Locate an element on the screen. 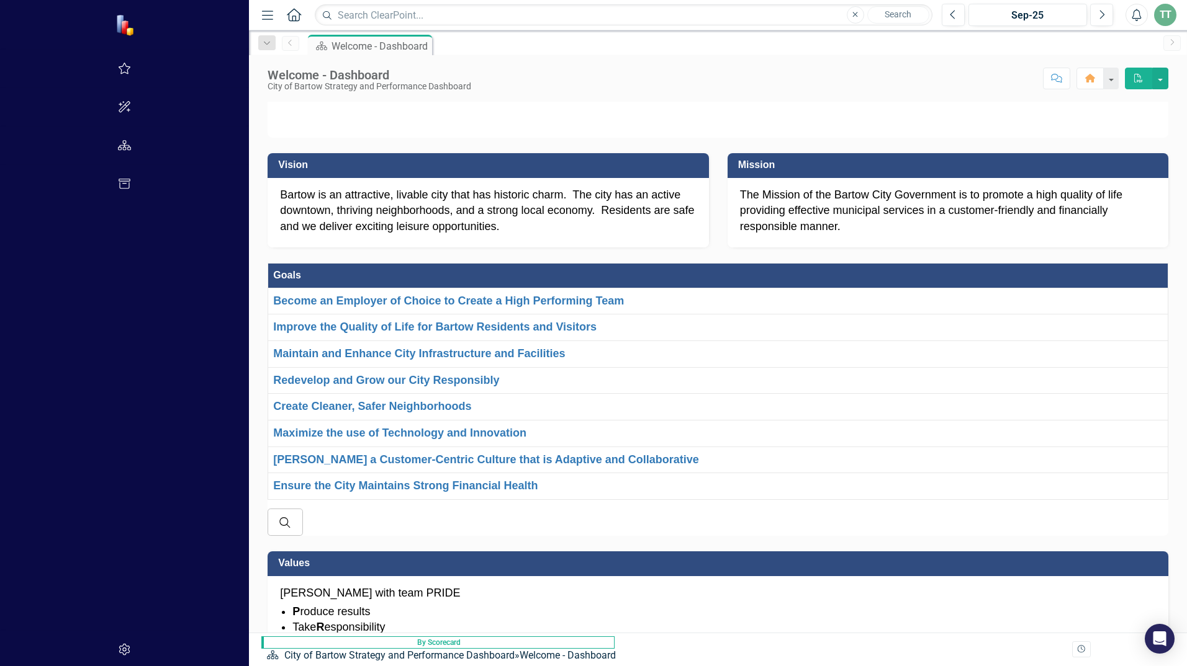 The height and width of the screenshot is (666, 1187). button: Sep-25 is located at coordinates (1027, 15).